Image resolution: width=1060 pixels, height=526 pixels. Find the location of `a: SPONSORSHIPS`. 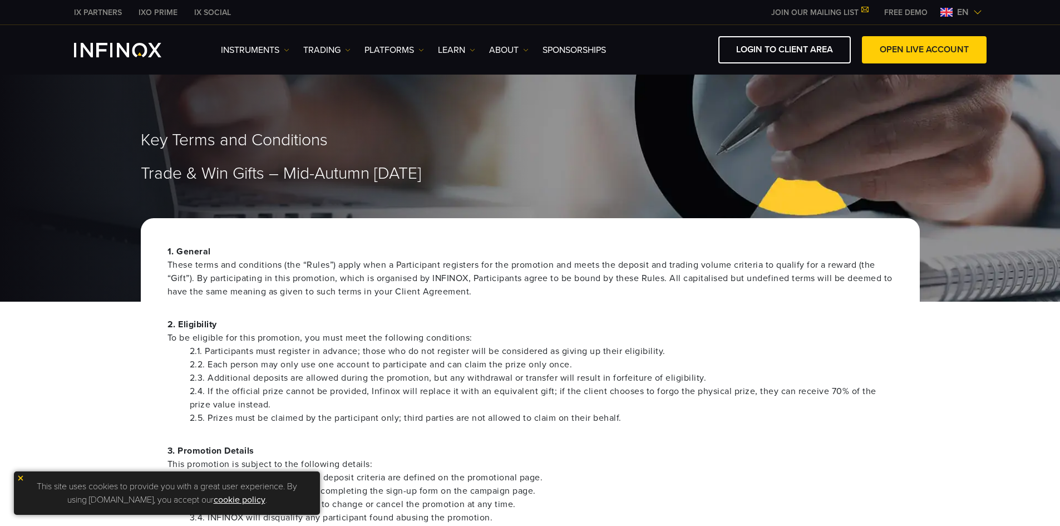

a: SPONSORSHIPS is located at coordinates (574, 50).